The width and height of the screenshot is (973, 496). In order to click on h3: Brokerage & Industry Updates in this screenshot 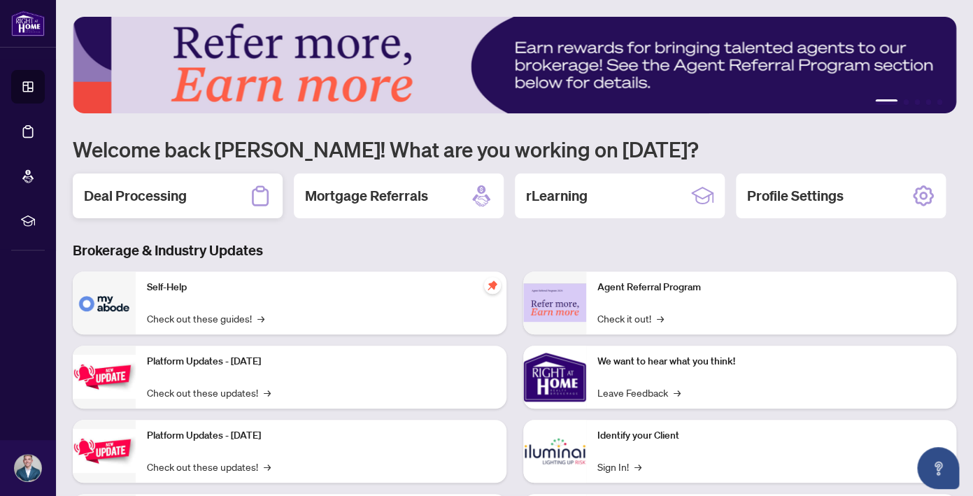, I will do `click(514, 250)`.